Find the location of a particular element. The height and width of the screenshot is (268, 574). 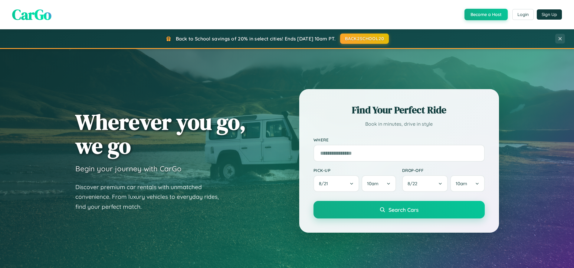

button: BACK2SCHOOL20 is located at coordinates (364, 39).